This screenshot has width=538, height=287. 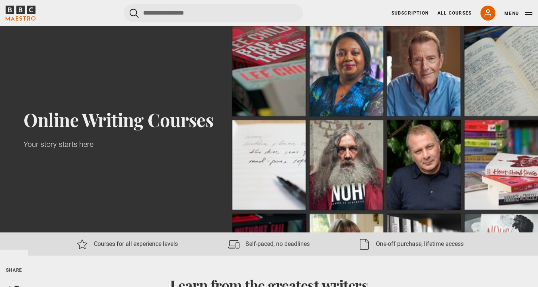 What do you see at coordinates (58, 144) in the screenshot?
I see `p: Your story starts here` at bounding box center [58, 144].